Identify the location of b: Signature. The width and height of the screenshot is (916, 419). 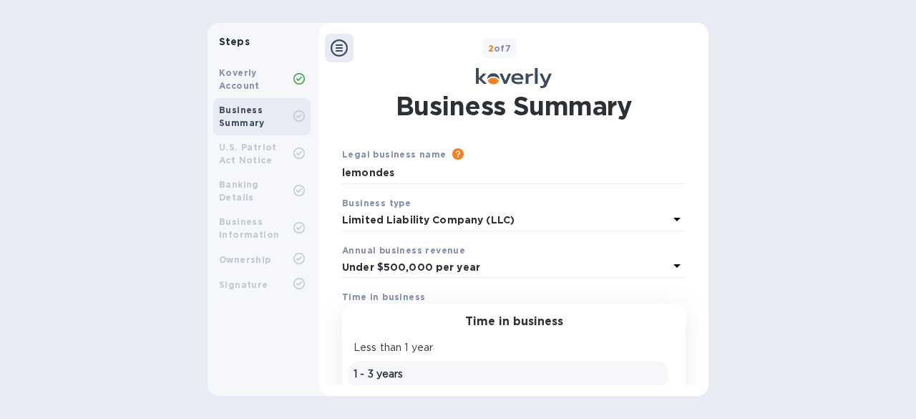
(243, 284).